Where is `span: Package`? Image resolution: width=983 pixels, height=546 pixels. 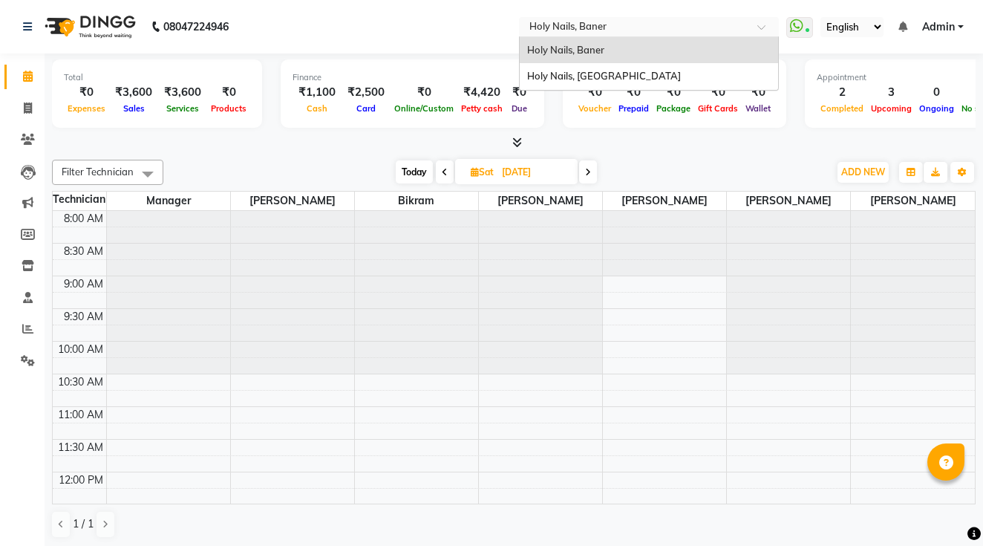
span: Package is located at coordinates (673, 108).